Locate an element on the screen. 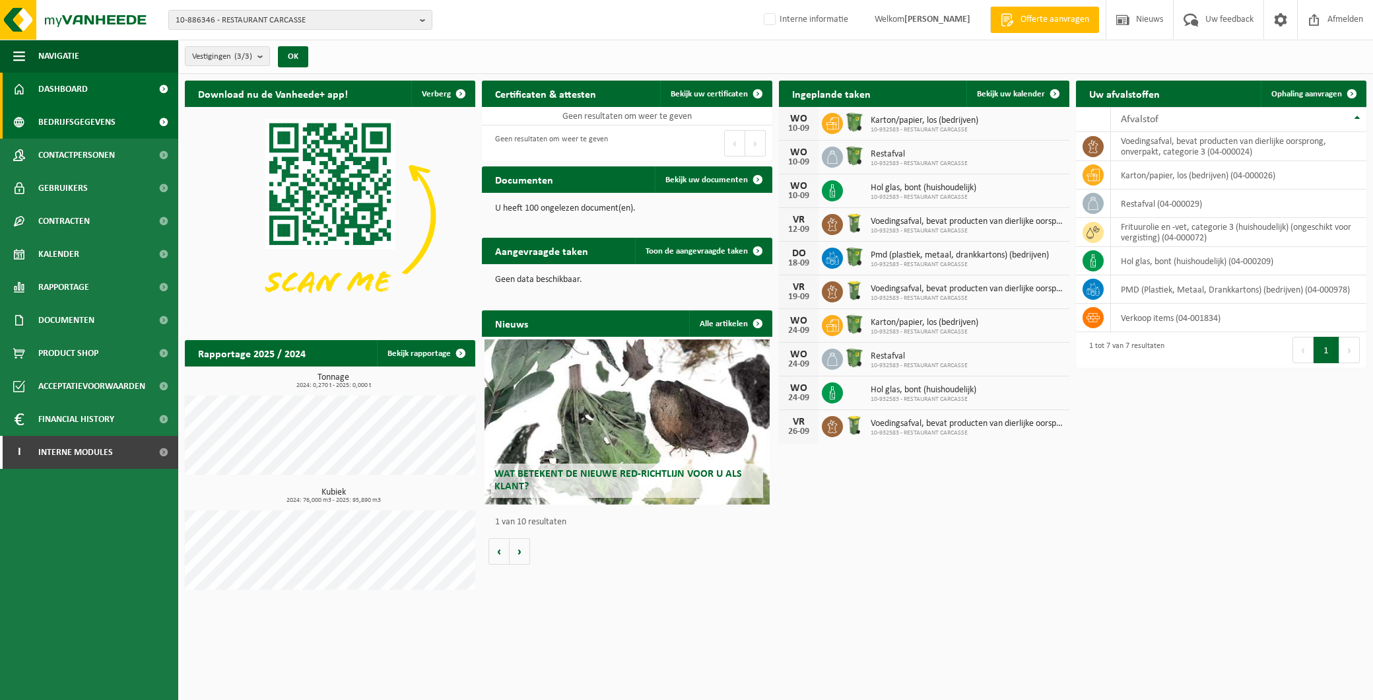 This screenshot has height=700, width=1373. img: Download de VHEPlus App is located at coordinates (330, 216).